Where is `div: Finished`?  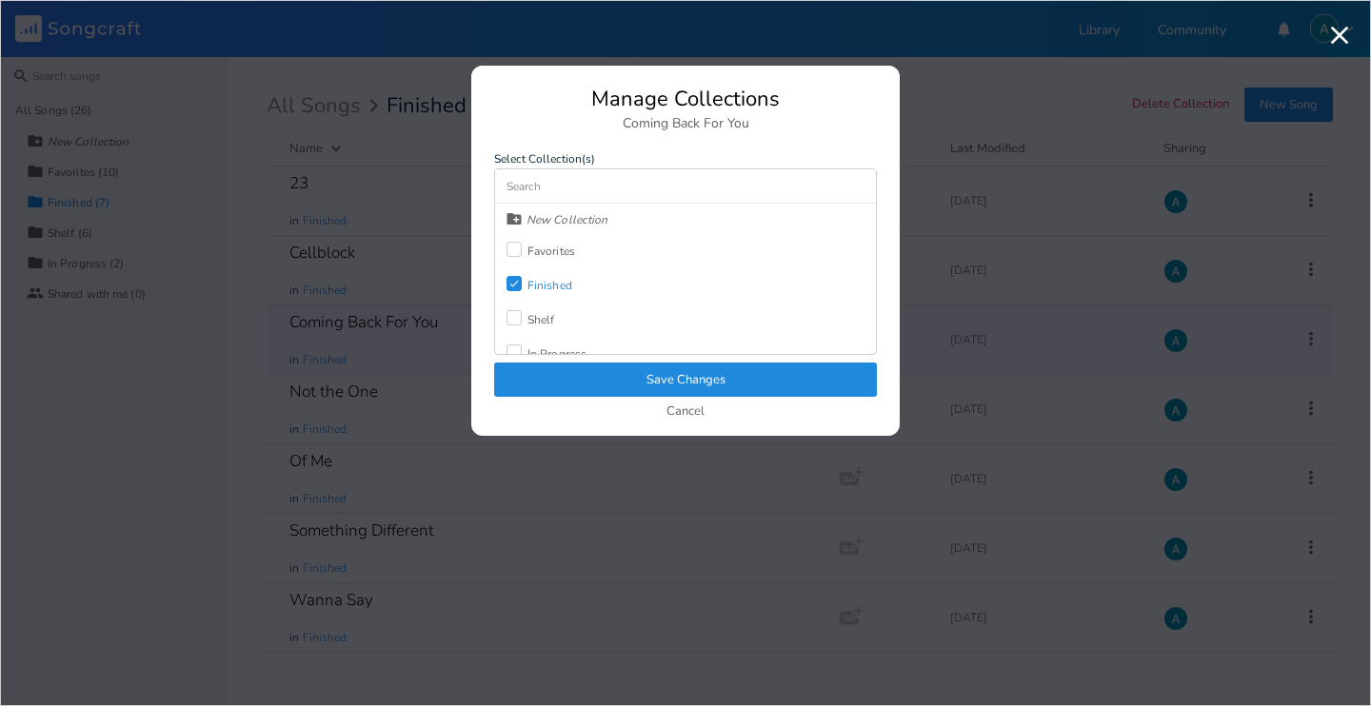
div: Finished is located at coordinates (549, 286).